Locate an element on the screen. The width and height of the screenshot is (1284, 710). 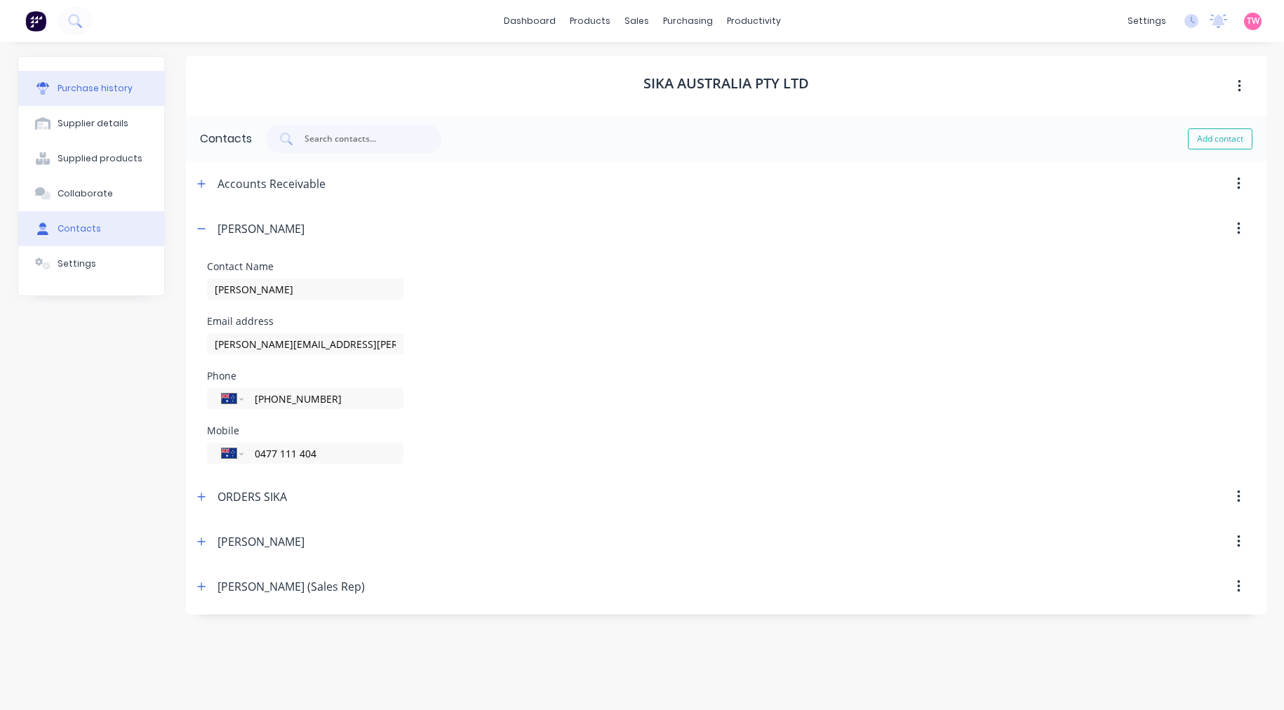
div: Email address is located at coordinates (305, 321).